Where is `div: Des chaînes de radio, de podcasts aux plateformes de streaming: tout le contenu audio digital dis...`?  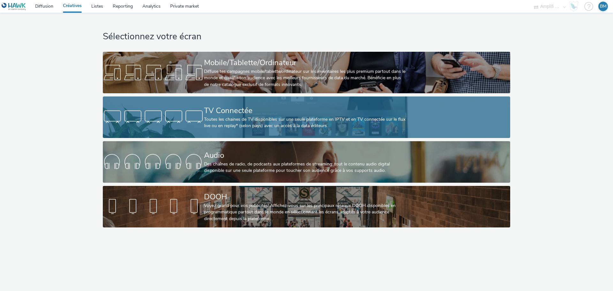
div: Des chaînes de radio, de podcasts aux plateformes de streaming: tout le contenu audio digital dis... is located at coordinates (305, 167).